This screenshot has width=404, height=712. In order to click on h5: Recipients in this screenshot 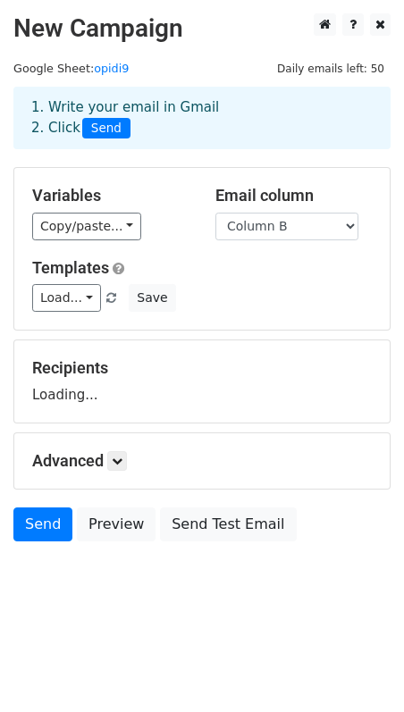, I will do `click(202, 368)`.